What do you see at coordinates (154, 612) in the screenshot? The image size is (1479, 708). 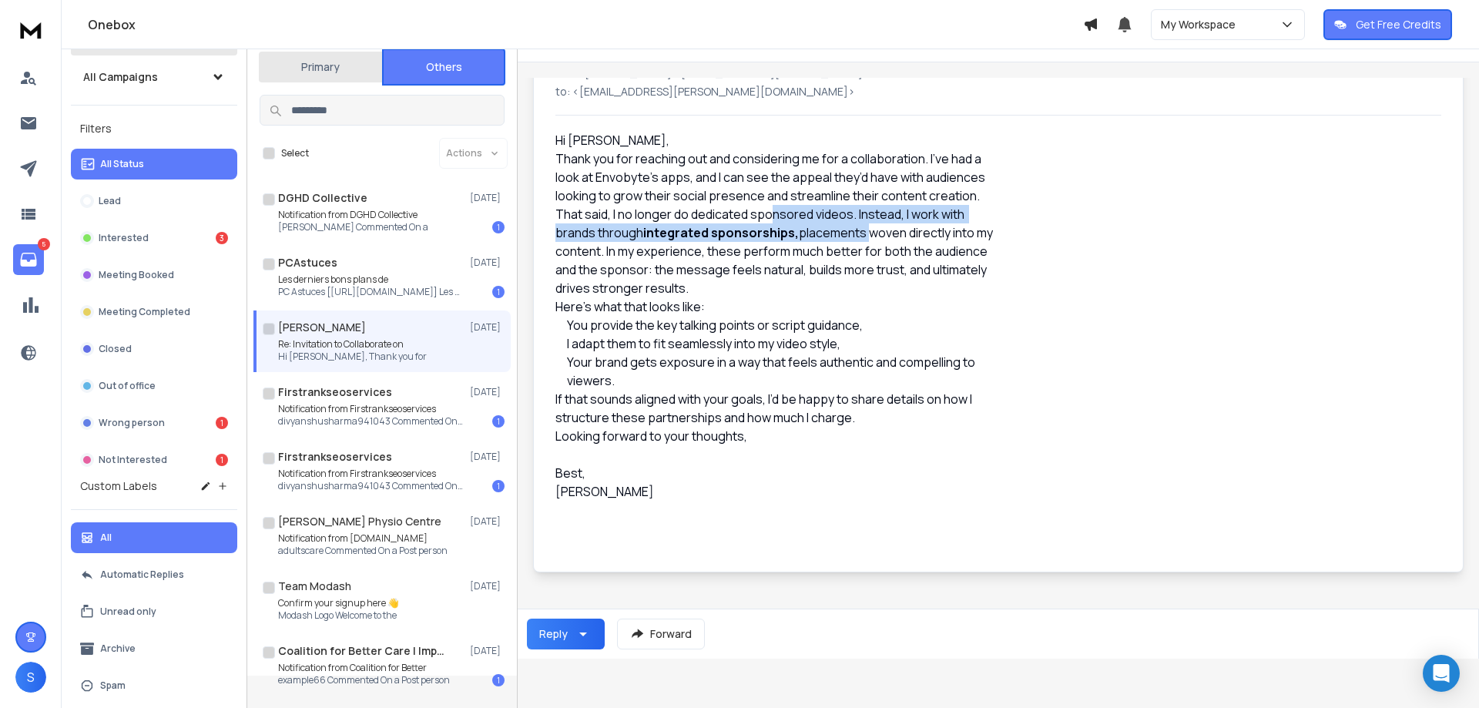 I see `button: Unread only` at bounding box center [154, 612].